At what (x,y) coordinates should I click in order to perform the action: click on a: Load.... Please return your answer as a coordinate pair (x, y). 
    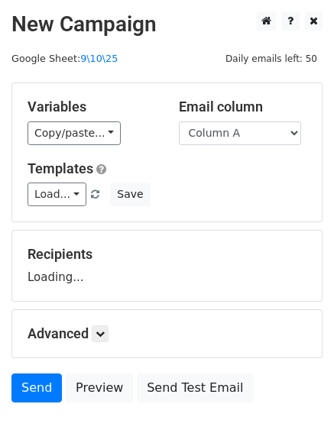
    Looking at the image, I should click on (57, 194).